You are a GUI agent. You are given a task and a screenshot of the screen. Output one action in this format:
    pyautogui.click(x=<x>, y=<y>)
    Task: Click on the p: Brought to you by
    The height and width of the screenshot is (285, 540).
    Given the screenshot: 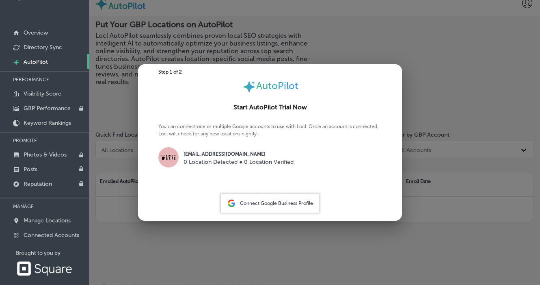 What is the action you would take?
    pyautogui.click(x=52, y=253)
    